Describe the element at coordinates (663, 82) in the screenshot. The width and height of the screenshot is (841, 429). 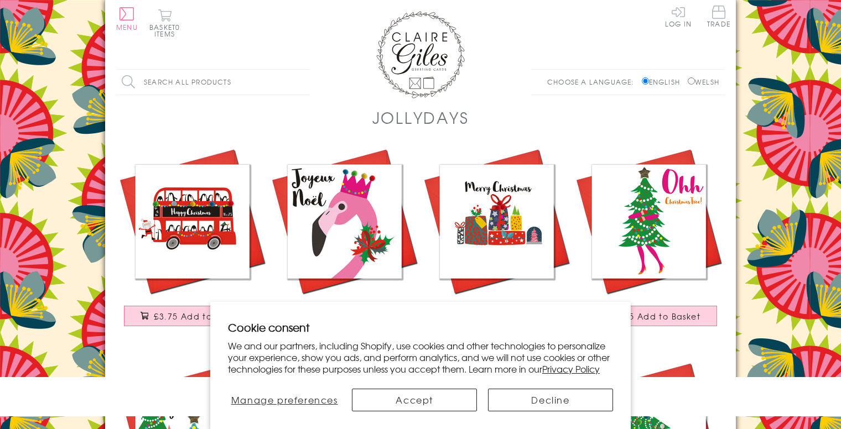
I see `label: English` at that location.